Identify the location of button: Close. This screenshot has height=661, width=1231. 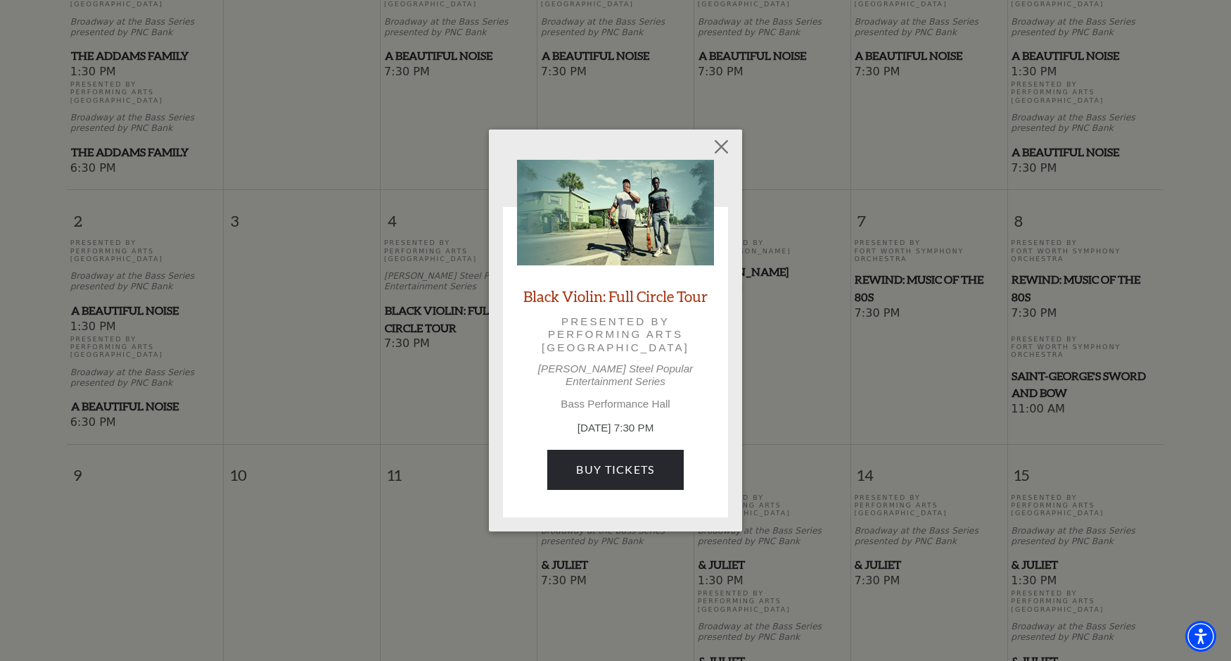
(722, 147).